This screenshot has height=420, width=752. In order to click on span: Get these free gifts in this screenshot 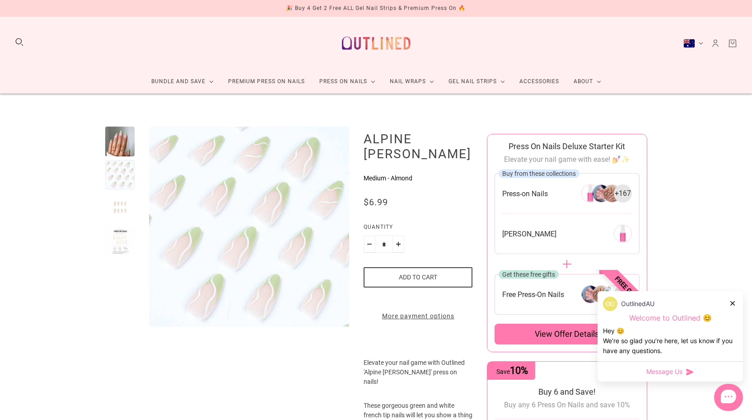, I will do `click(529, 274)`.